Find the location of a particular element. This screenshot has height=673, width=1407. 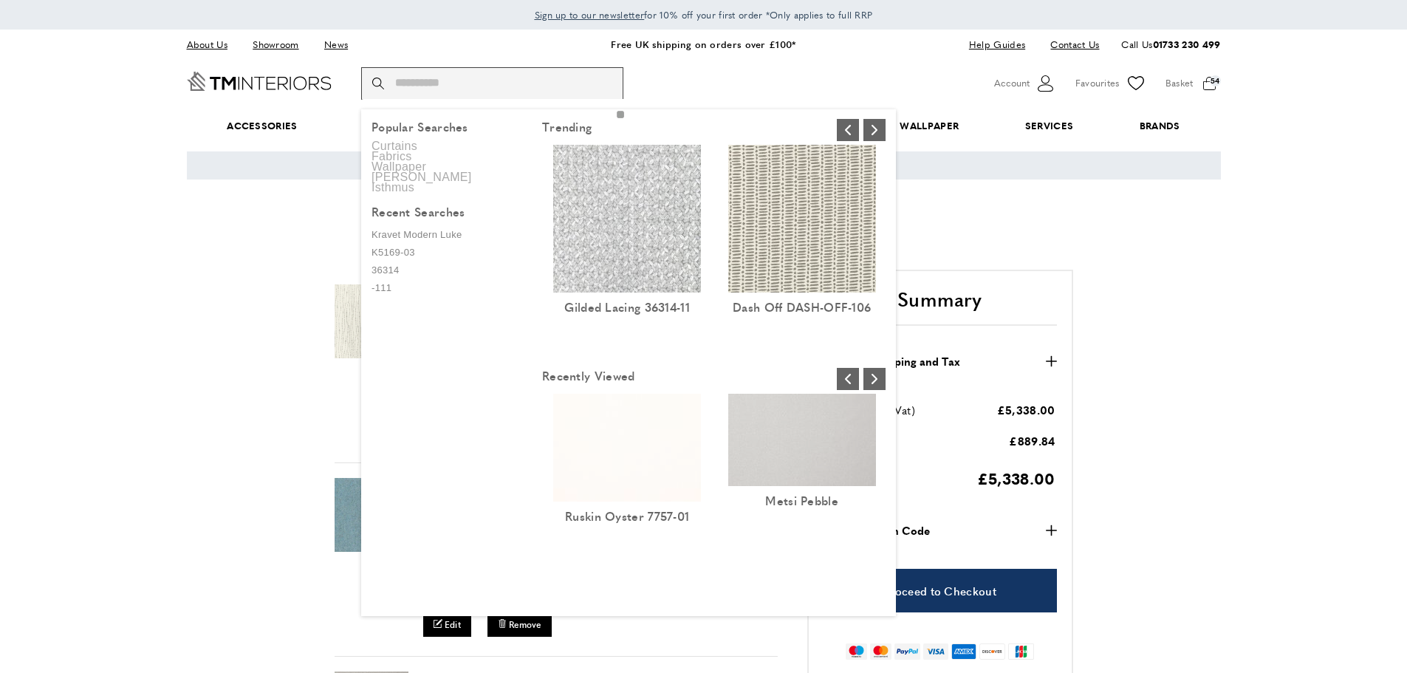

span: Favourites is located at coordinates (1098, 83).